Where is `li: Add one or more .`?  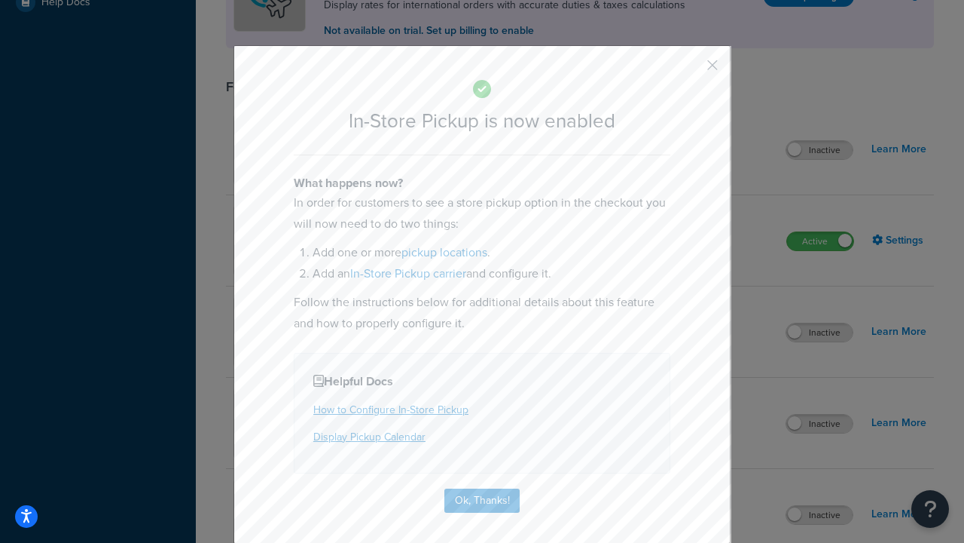 li: Add one or more . is located at coordinates (491, 252).